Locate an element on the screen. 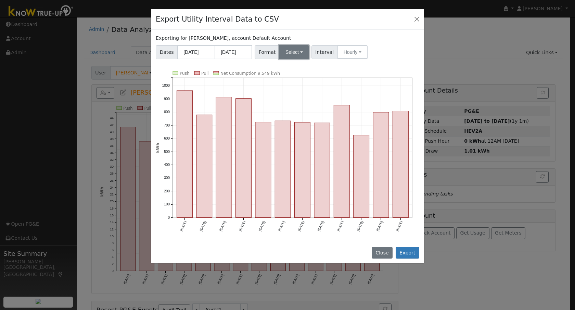  text: Net Consumption 9,549 kWh is located at coordinates (250, 73).